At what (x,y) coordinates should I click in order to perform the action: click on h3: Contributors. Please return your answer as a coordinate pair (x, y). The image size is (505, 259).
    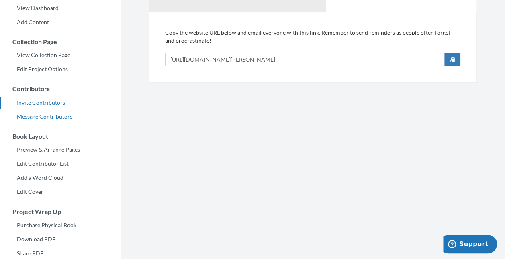
    Looking at the image, I should click on (60, 89).